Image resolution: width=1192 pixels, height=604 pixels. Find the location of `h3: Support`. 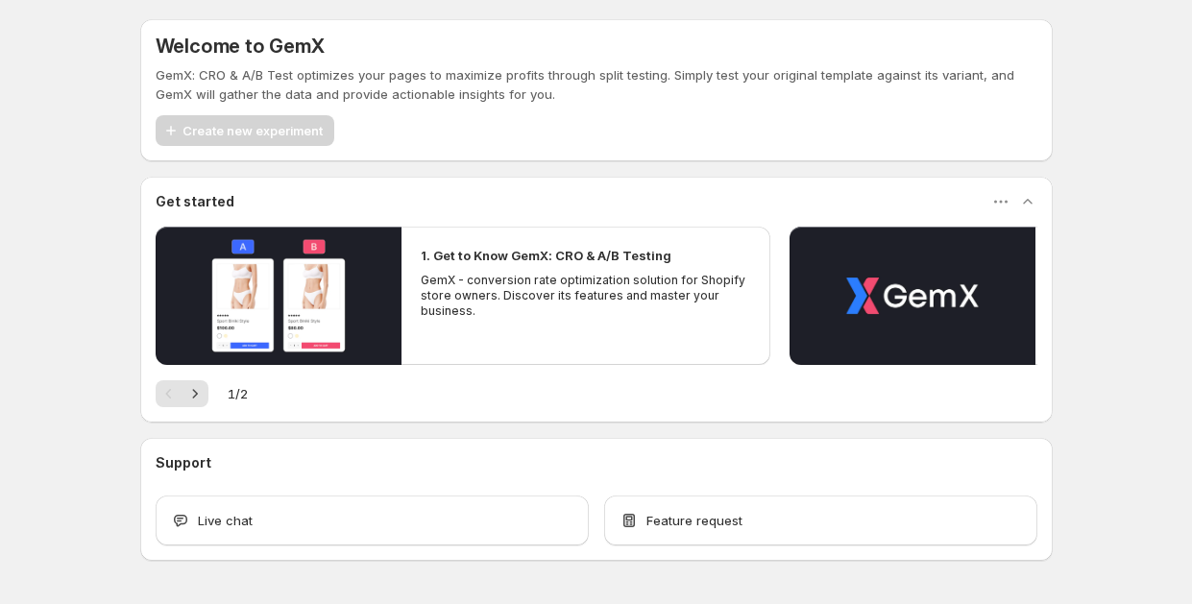

h3: Support is located at coordinates (183, 463).